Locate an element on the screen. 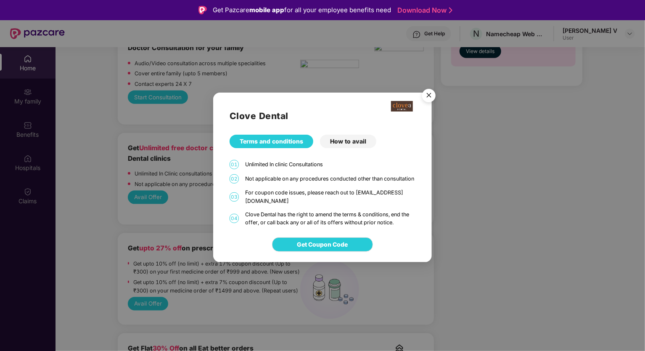  button: Close is located at coordinates (428, 96).